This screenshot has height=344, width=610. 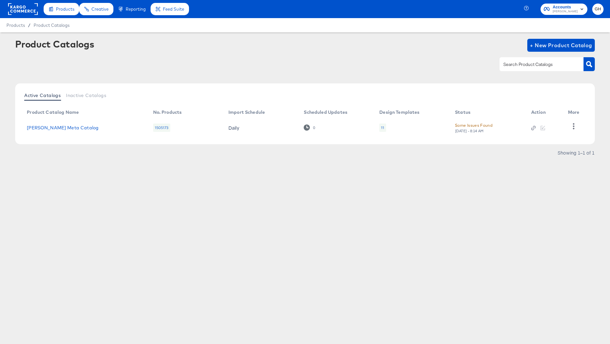 What do you see at coordinates (597, 9) in the screenshot?
I see `button: GH` at bounding box center [597, 9].